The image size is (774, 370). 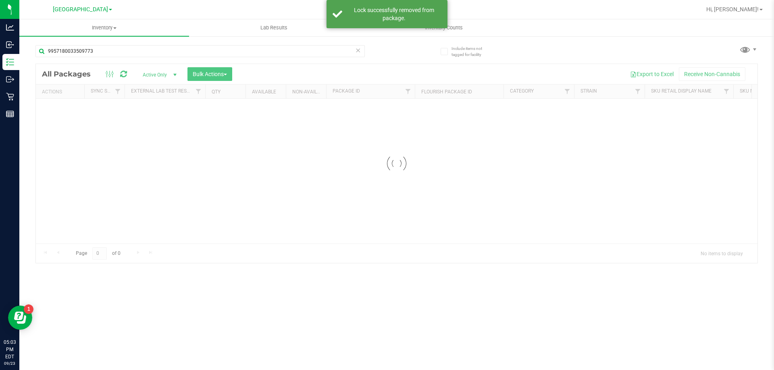 What do you see at coordinates (10, 79) in the screenshot?
I see `inline-svg: Outbound` at bounding box center [10, 79].